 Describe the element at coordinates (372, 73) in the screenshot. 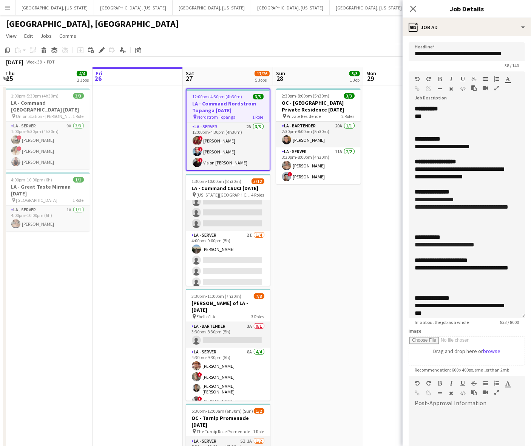

I see `span: Mon` at that location.